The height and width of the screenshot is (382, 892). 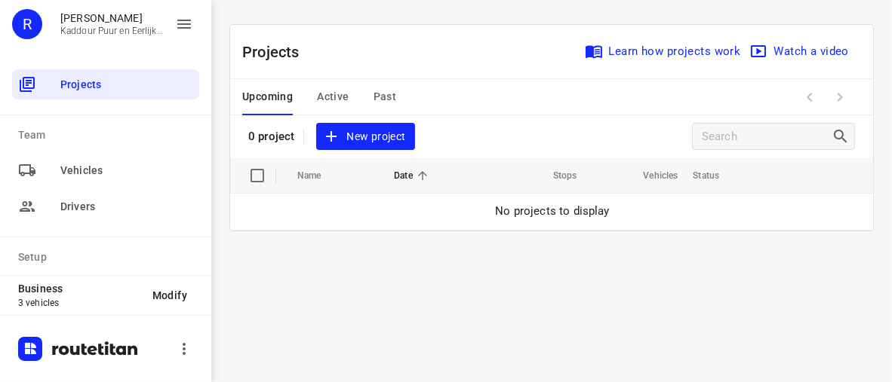 I want to click on p: Setup, so click(x=109, y=257).